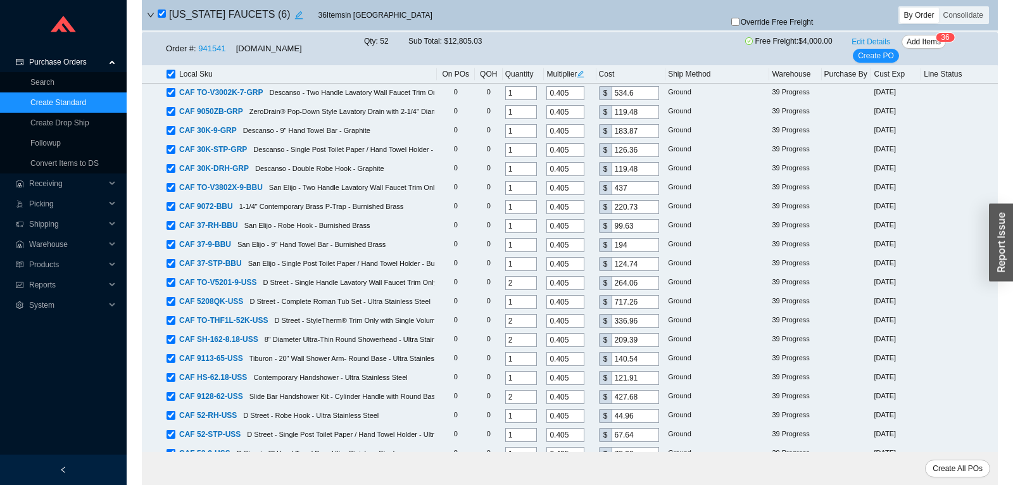 Image resolution: width=1013 pixels, height=485 pixels. What do you see at coordinates (924, 42) in the screenshot?
I see `button: Add Items` at bounding box center [924, 42].